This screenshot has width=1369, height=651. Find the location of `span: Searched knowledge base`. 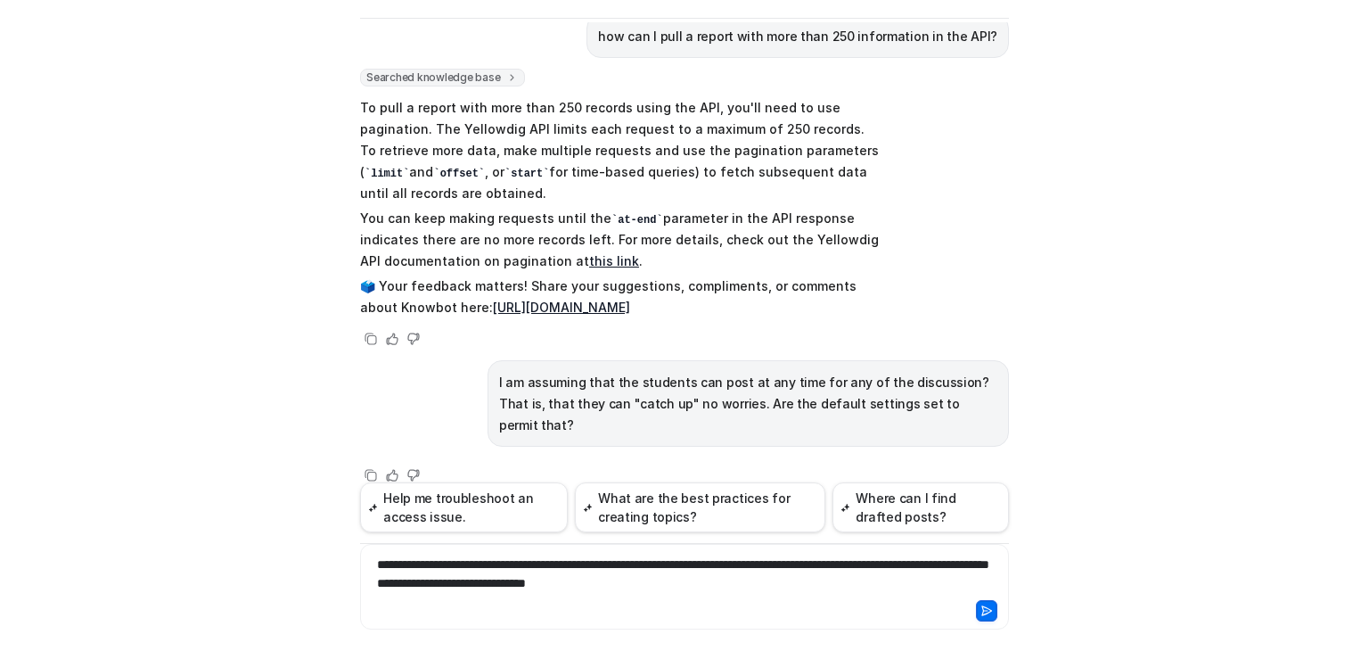

span: Searched knowledge base is located at coordinates (442, 78).